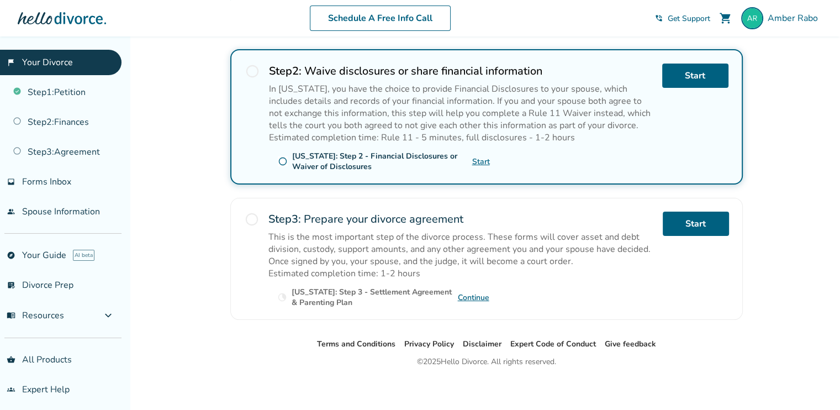  Describe the element at coordinates (429, 343) in the screenshot. I see `a: Privacy Policy` at that location.